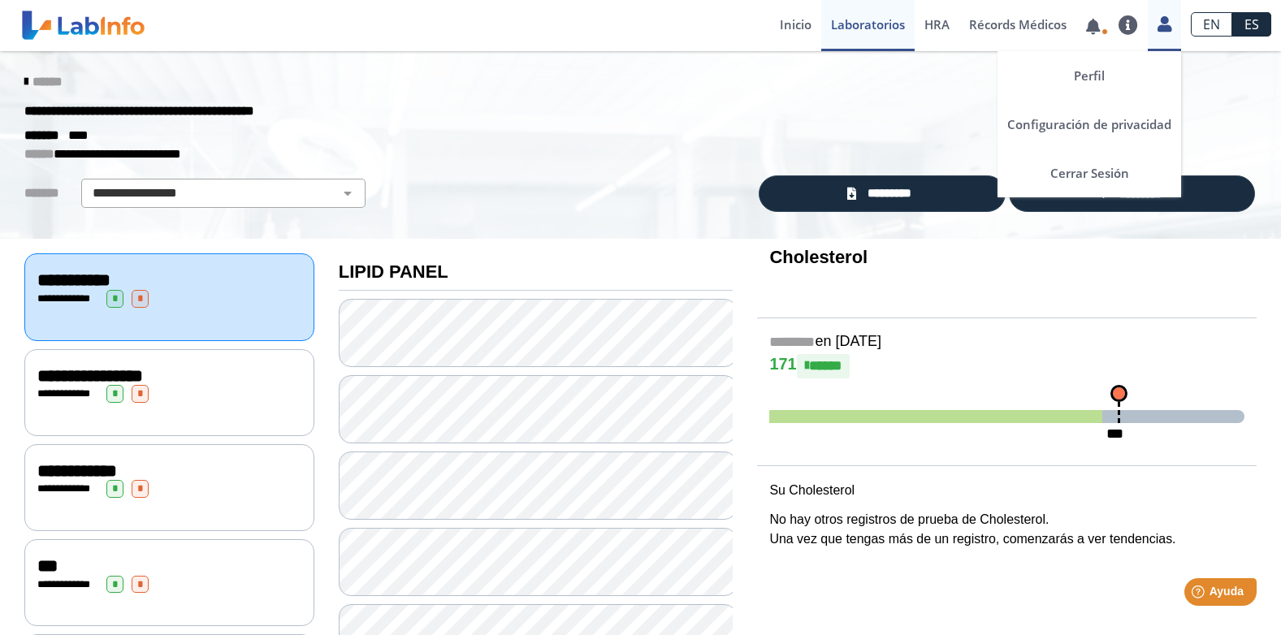 This screenshot has width=1281, height=635. I want to click on span: HRA, so click(936, 24).